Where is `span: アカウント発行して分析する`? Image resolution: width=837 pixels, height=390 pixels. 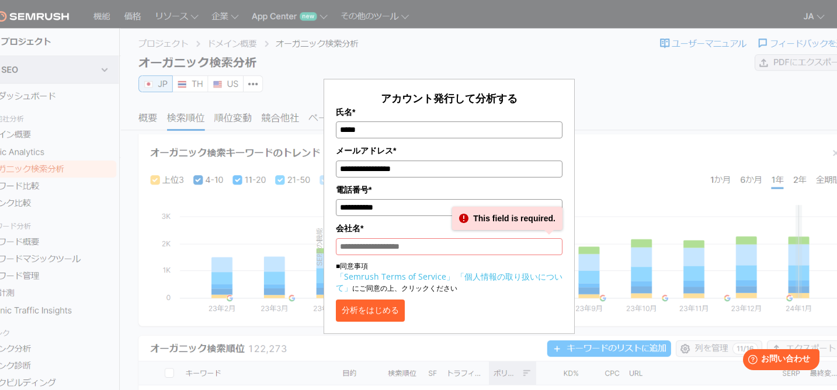
span: アカウント発行して分析する is located at coordinates (449, 98).